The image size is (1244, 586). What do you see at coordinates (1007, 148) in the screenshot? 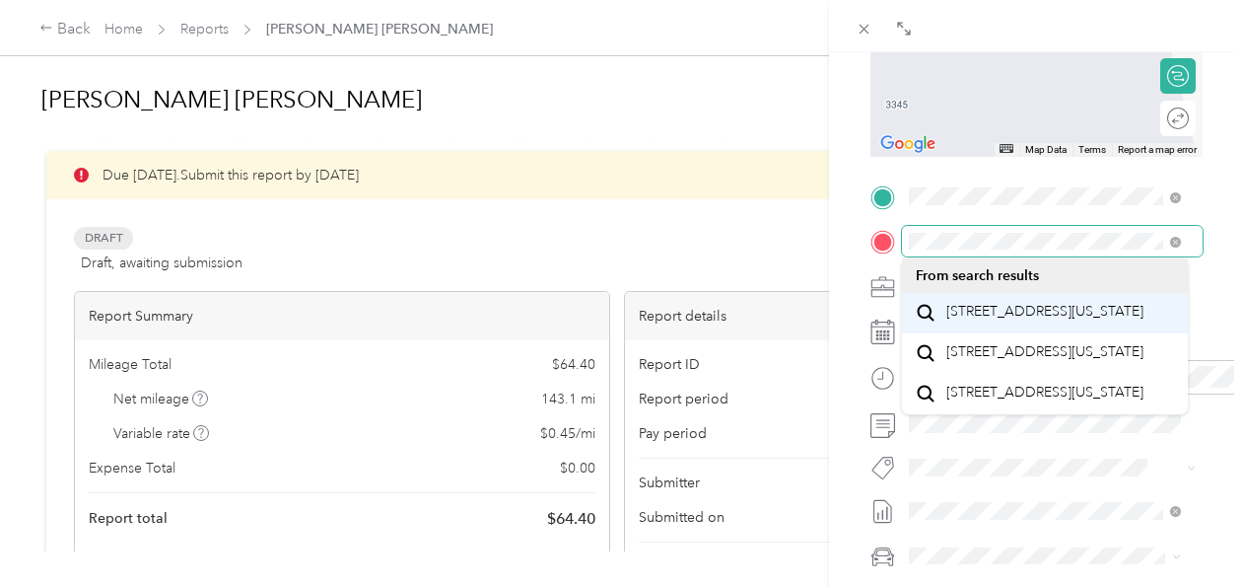
I see `button: Keyboard shortcuts` at bounding box center [1007, 148].